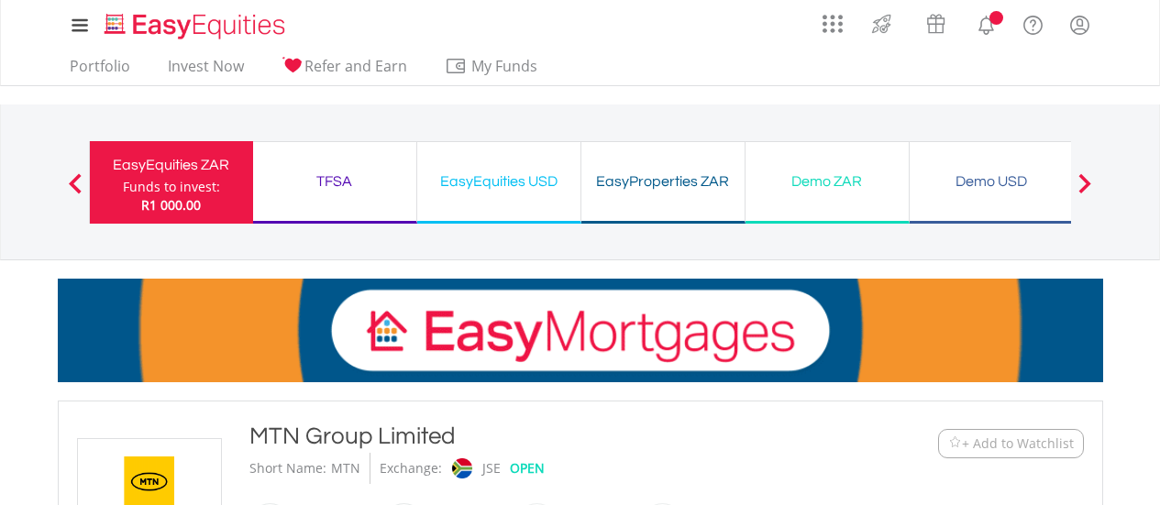 The height and width of the screenshot is (505, 1160). I want to click on div: TFSA, so click(335, 182).